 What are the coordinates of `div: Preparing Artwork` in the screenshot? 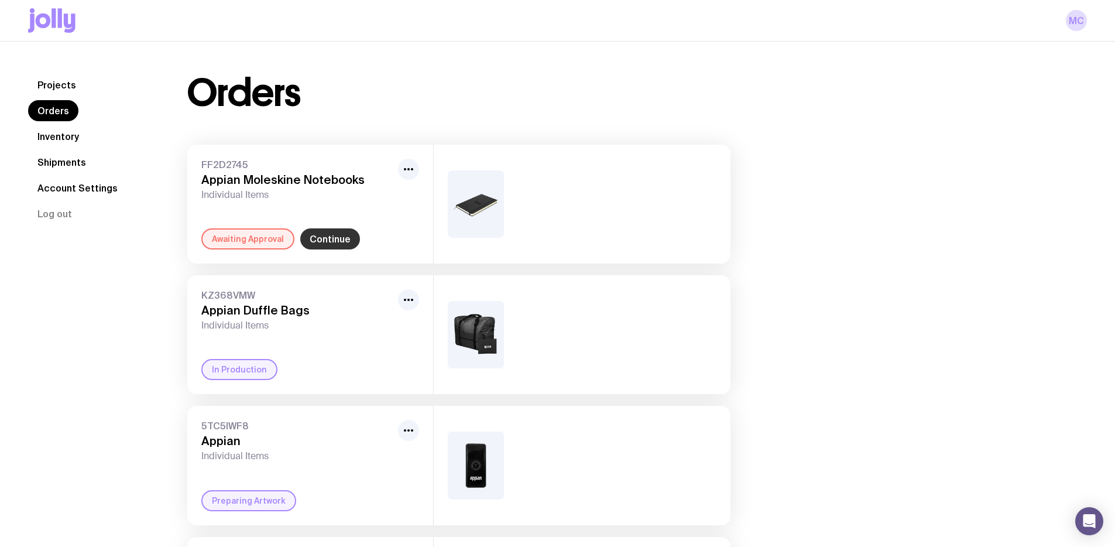 It's located at (249, 500).